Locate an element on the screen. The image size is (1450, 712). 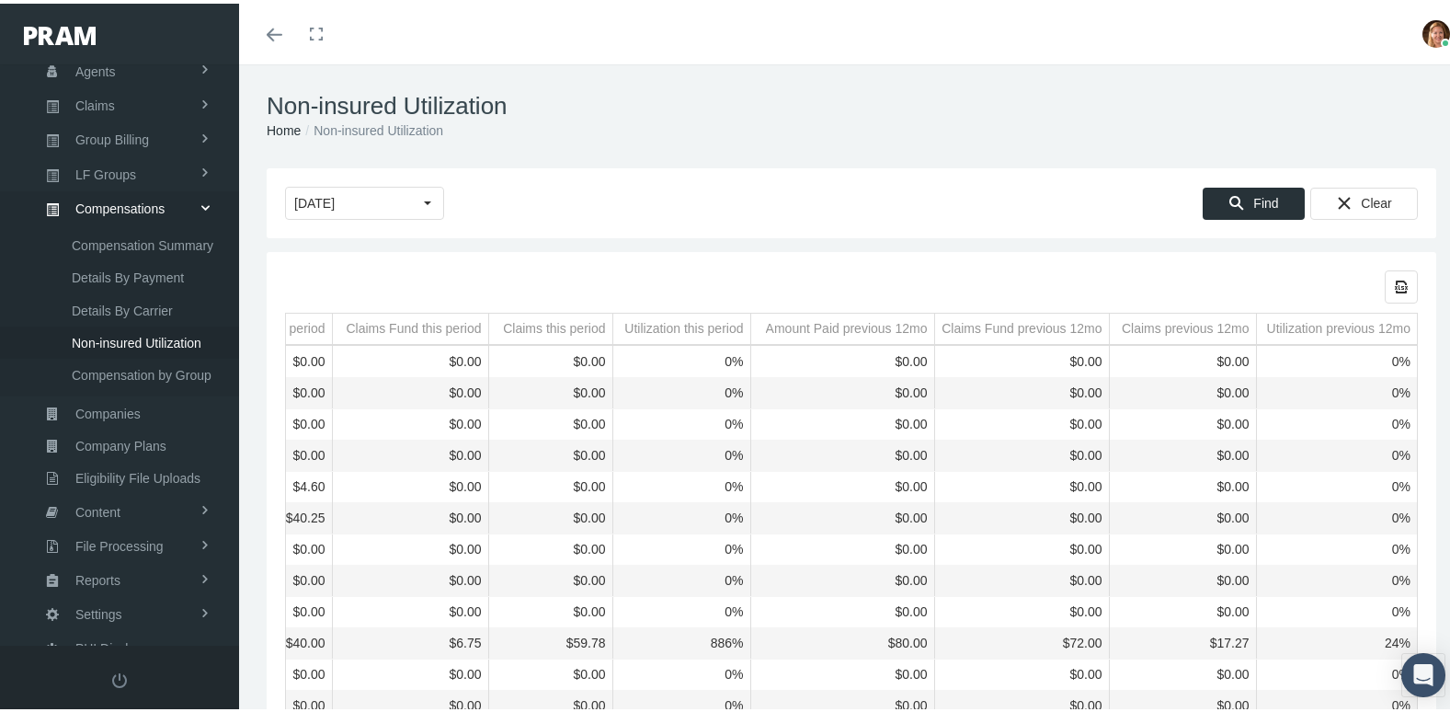
span: Compensation Summary is located at coordinates (143, 242).